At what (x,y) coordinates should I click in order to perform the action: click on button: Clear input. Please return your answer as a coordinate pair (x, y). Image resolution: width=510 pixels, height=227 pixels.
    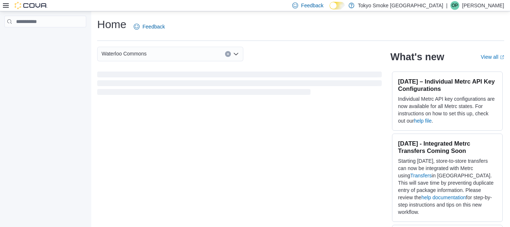
    Looking at the image, I should click on (228, 54).